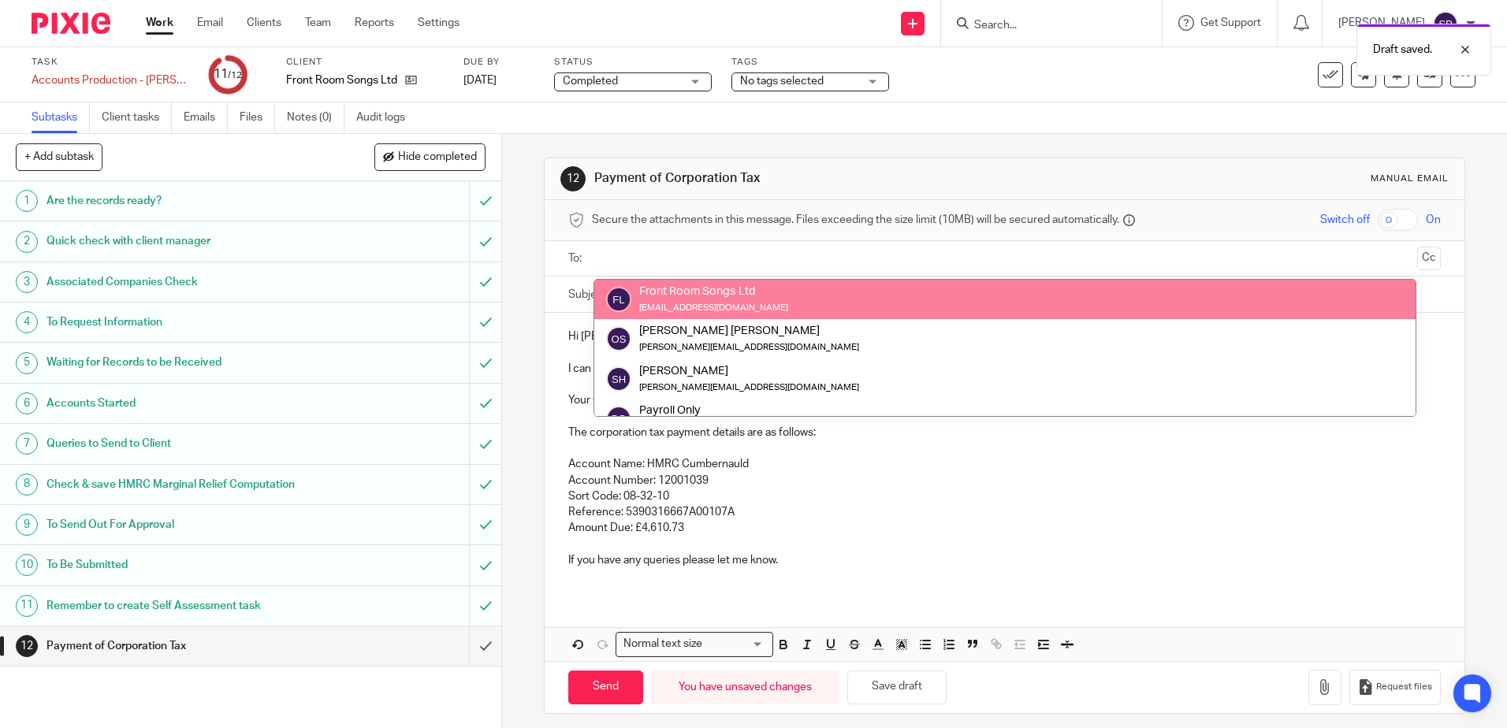  Describe the element at coordinates (1004, 400) in the screenshot. I see `p: Your Corporation Tax payment is due by nine months and one day after the end of your accounting p...` at that location.